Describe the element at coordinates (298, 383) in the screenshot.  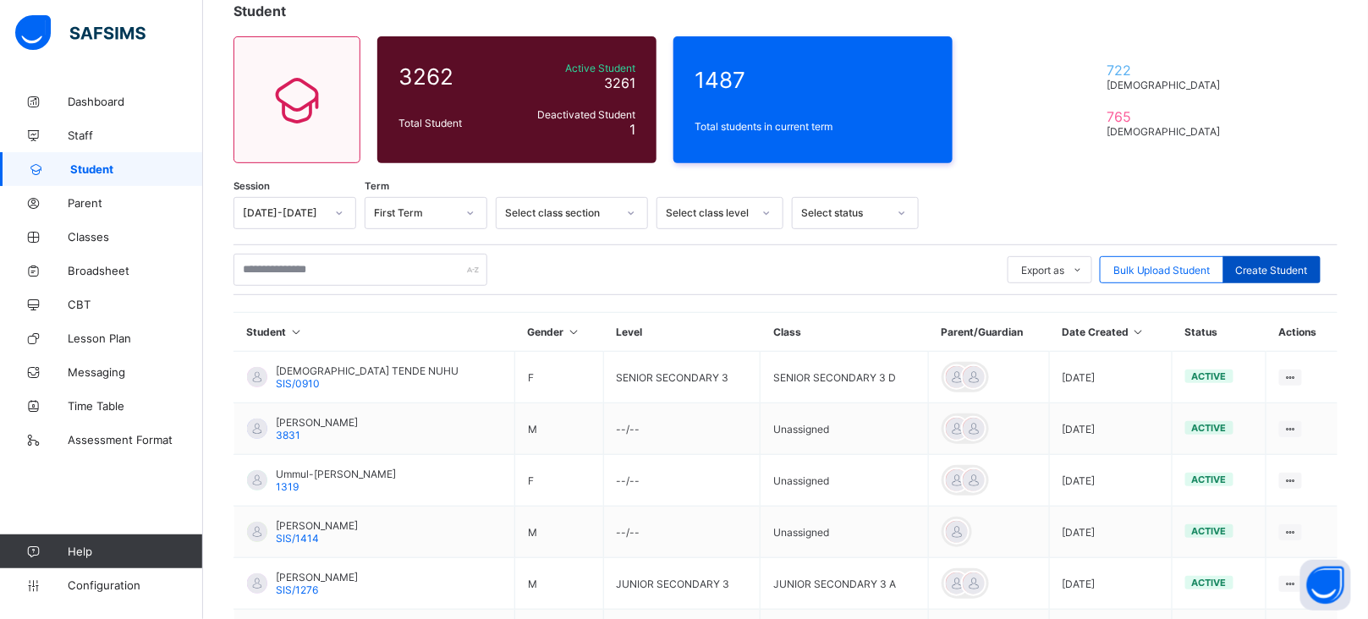
I see `span: SIS/0910` at that location.